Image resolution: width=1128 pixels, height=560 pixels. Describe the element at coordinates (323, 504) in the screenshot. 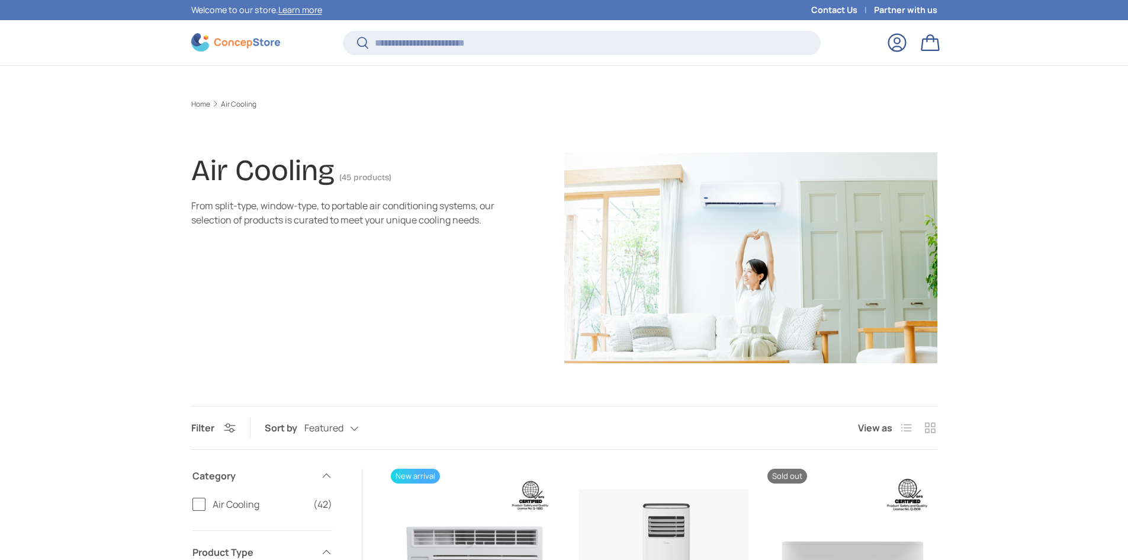

I see `span: (42)` at that location.